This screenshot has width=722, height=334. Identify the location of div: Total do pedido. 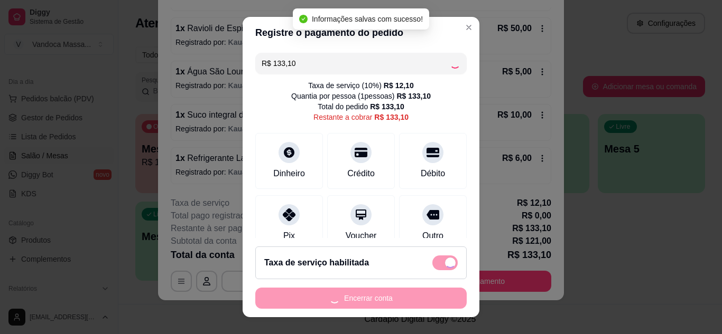
(361, 107).